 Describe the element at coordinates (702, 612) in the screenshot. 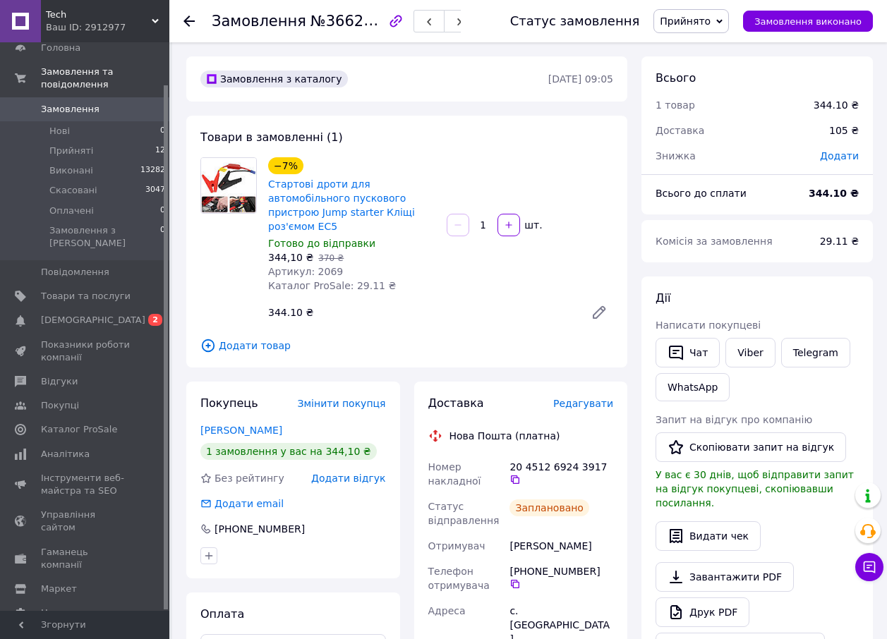

I see `a: Друк PDF` at that location.